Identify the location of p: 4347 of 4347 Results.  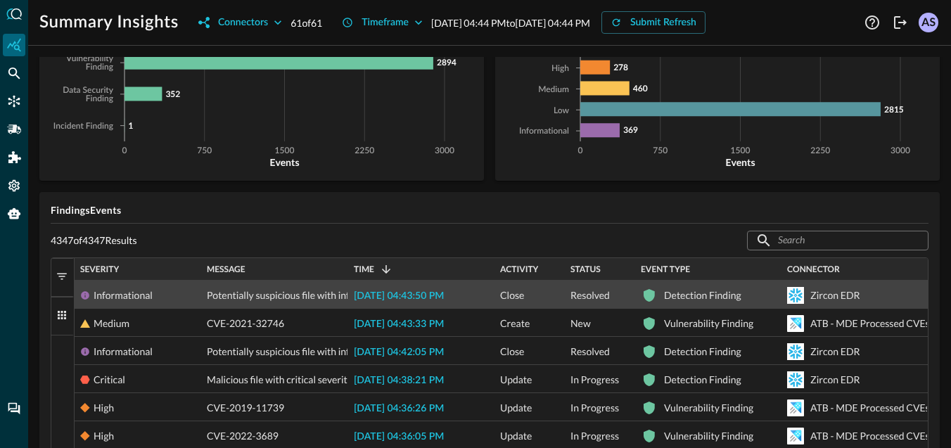
(94, 241).